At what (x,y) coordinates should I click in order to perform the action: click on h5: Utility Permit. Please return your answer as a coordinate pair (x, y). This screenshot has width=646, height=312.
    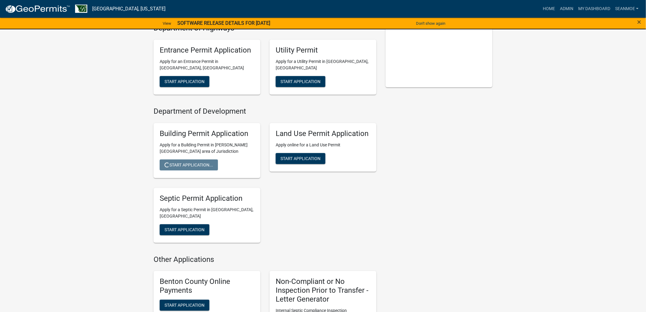
    Looking at the image, I should click on (323, 50).